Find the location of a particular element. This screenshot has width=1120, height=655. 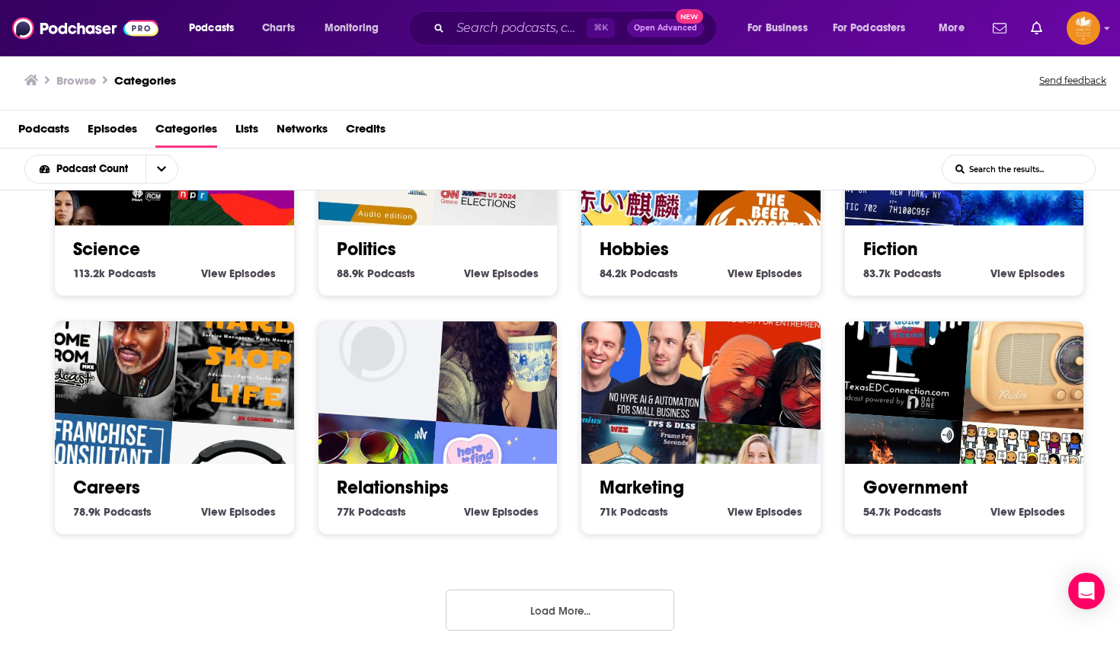

span: Lists is located at coordinates (247, 132).